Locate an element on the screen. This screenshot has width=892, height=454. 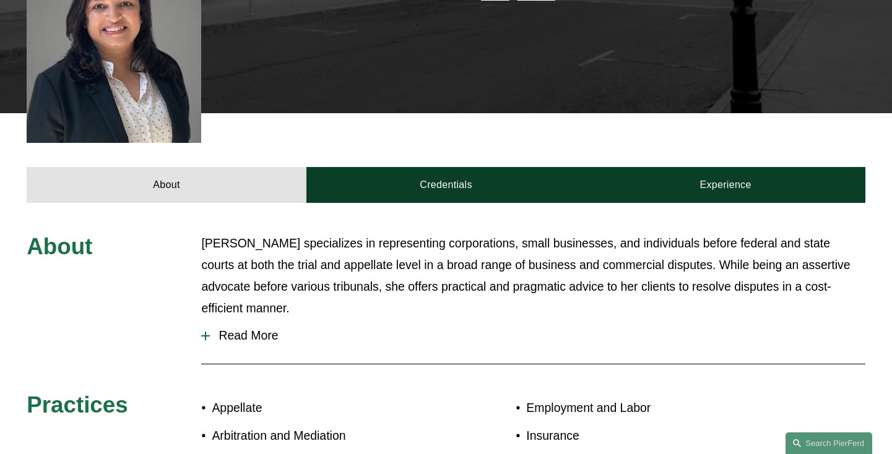
p: Employment and Labor is located at coordinates (660, 408).